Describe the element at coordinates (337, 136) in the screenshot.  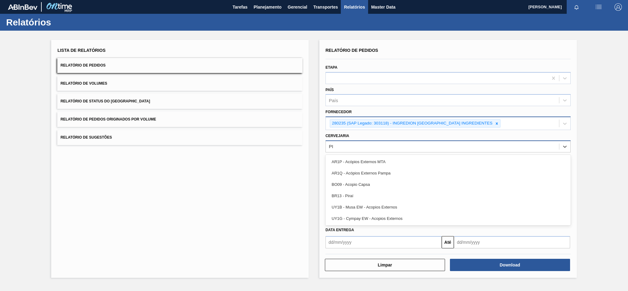
I see `label: Cervejaria` at that location.